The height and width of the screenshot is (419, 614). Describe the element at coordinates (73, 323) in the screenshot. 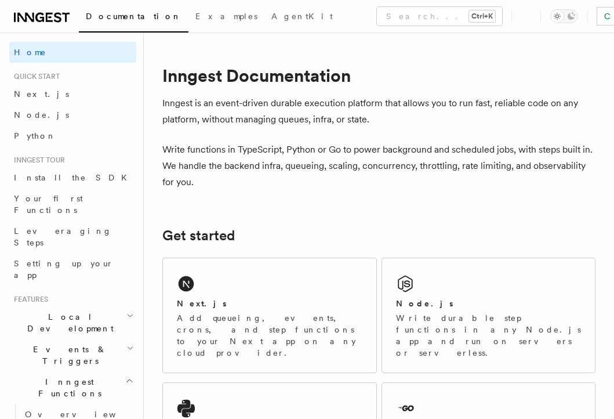

I see `button: Local Development` at that location.